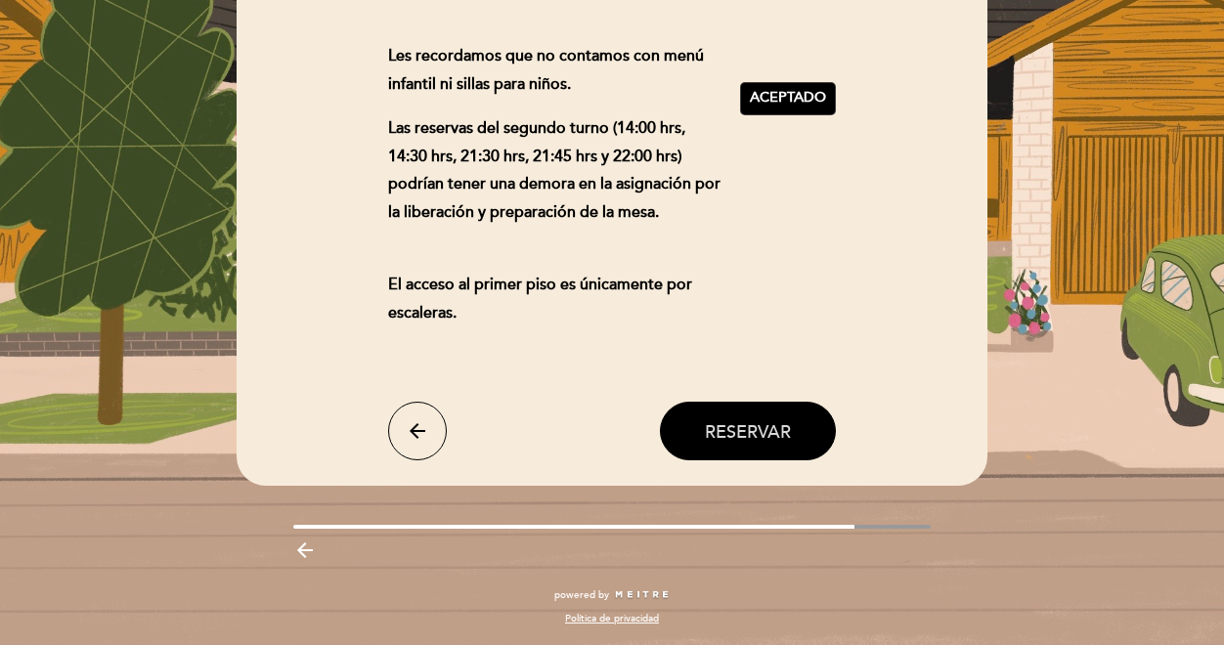  What do you see at coordinates (748, 431) in the screenshot?
I see `button: Reservar` at bounding box center [748, 431].